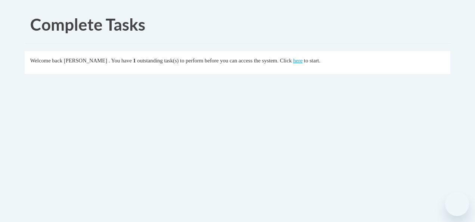 The image size is (475, 222). What do you see at coordinates (312, 61) in the screenshot?
I see `span: to start.` at bounding box center [312, 61].